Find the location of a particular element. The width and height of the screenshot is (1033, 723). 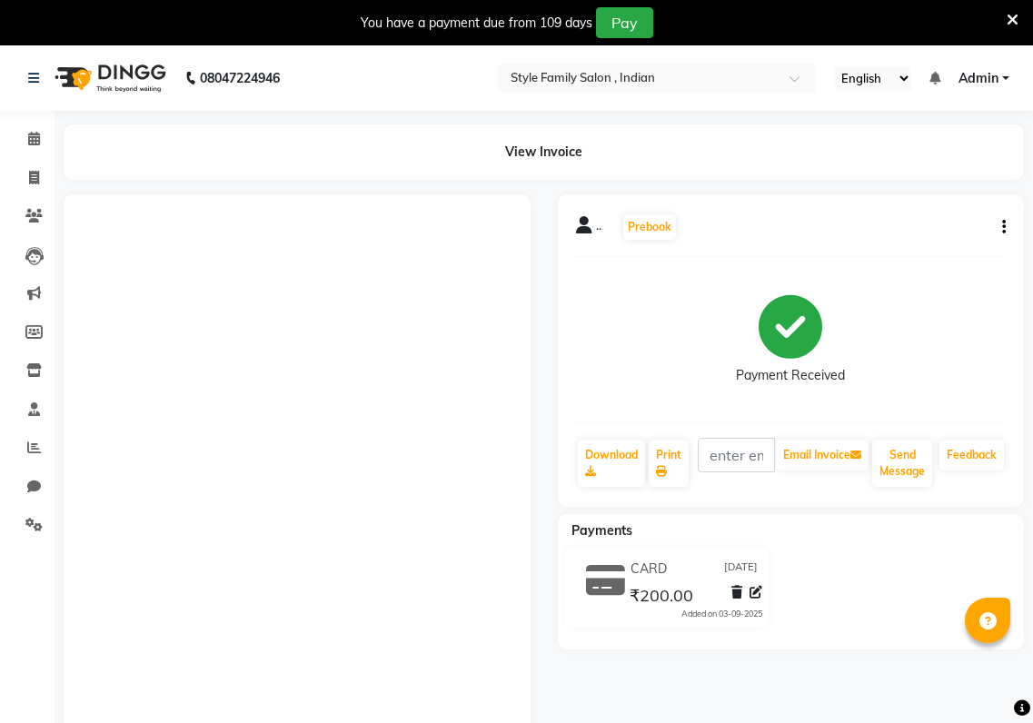

button: Send Message is located at coordinates (902, 463).